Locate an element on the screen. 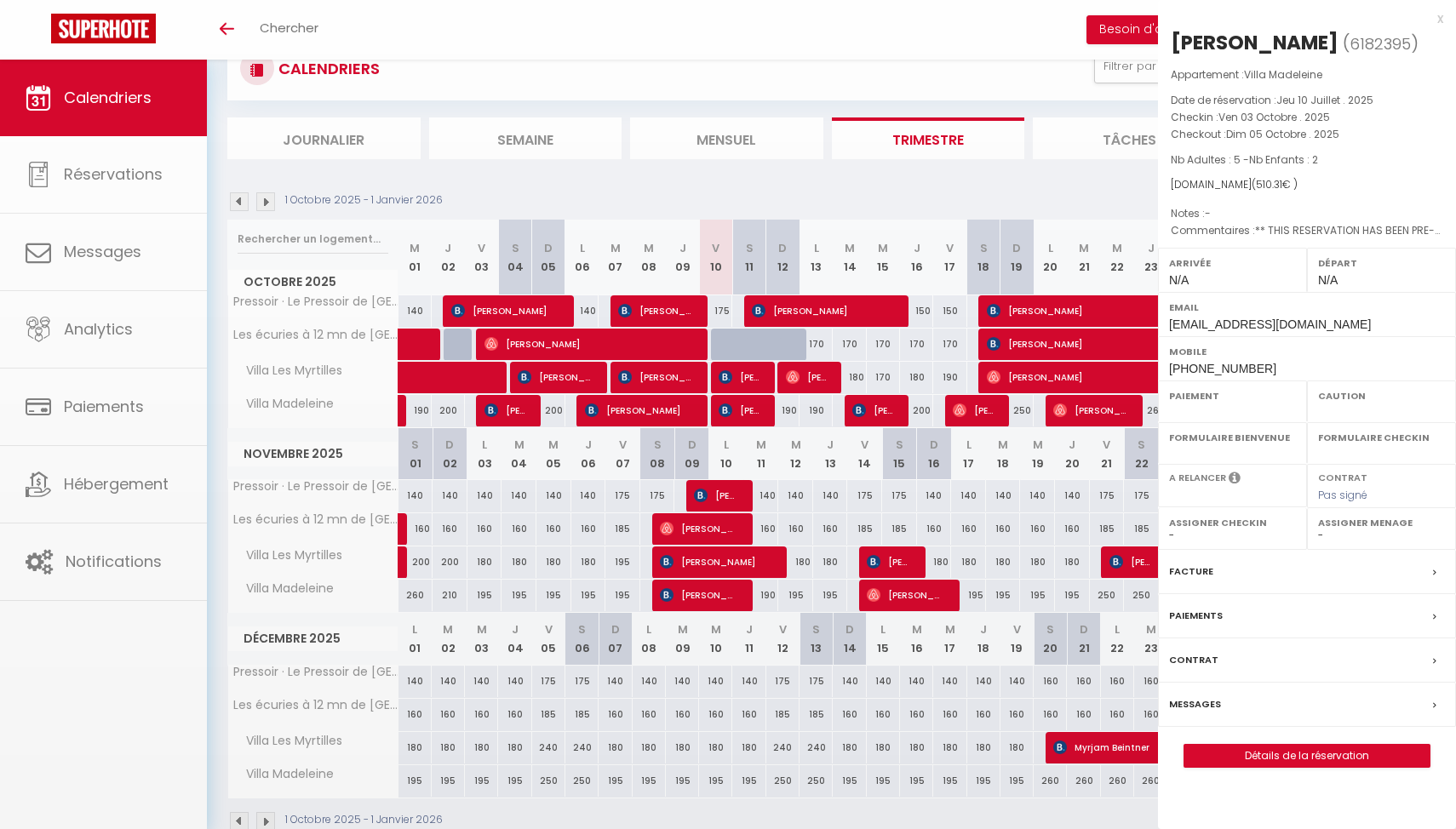 The image size is (1456, 829). p: Checkin : is located at coordinates (1306, 117).